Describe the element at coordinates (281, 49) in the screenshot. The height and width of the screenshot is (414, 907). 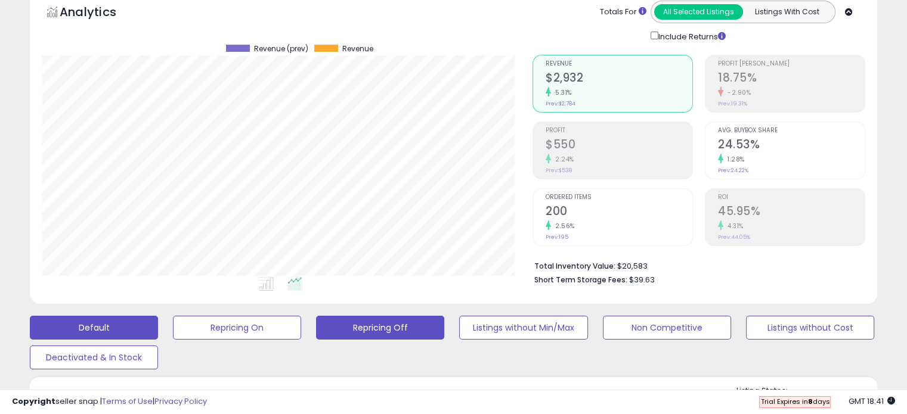
I see `span: Revenue (prev)` at that location.